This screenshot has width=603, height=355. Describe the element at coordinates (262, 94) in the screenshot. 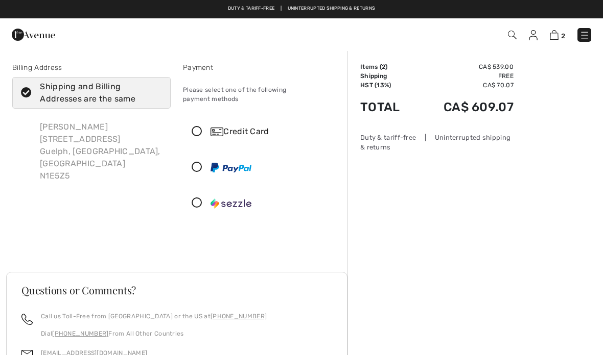

I see `div: Please select one of the following payment methods` at that location.